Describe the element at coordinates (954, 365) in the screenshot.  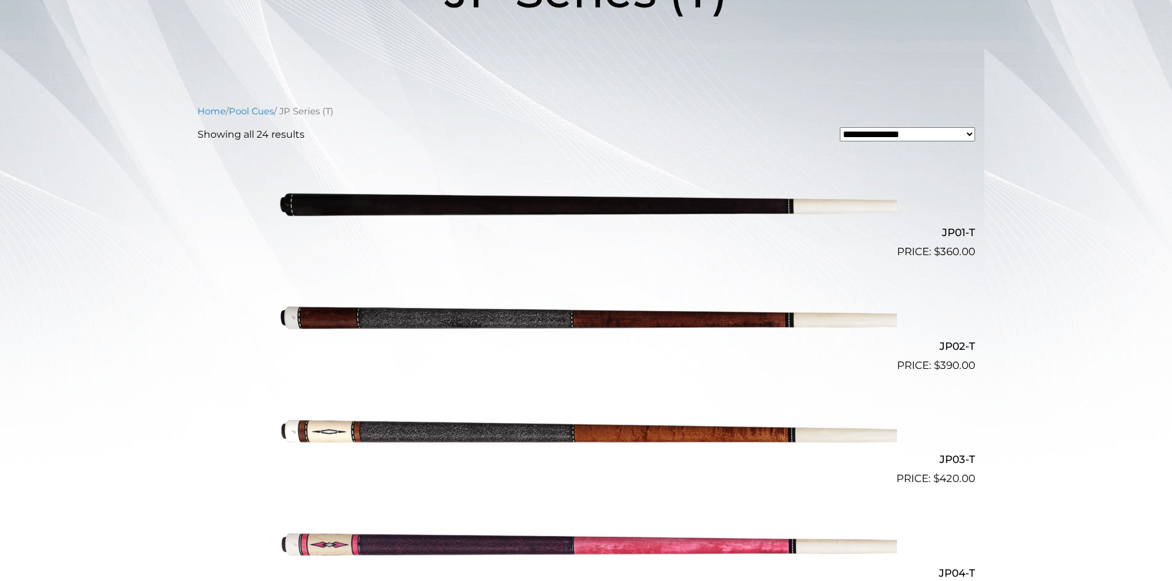
I see `bdi: 390.00` at that location.